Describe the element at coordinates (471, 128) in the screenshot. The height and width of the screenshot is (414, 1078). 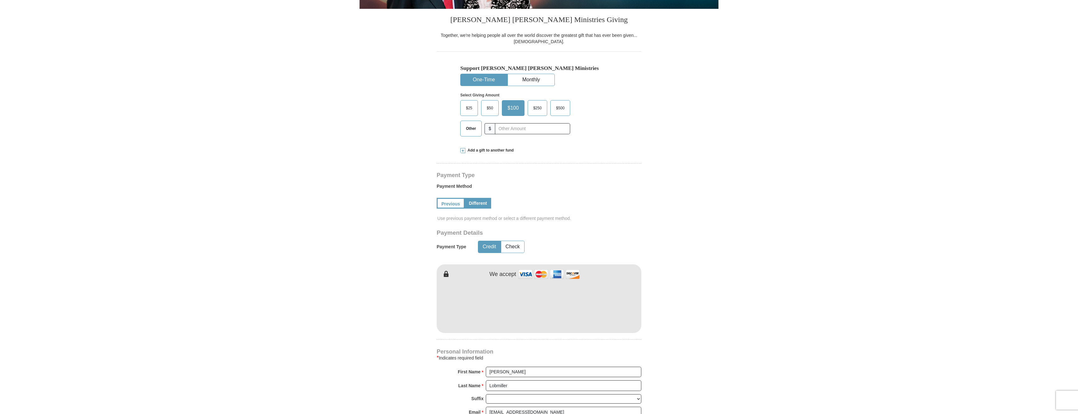
I see `span: Other` at that location.